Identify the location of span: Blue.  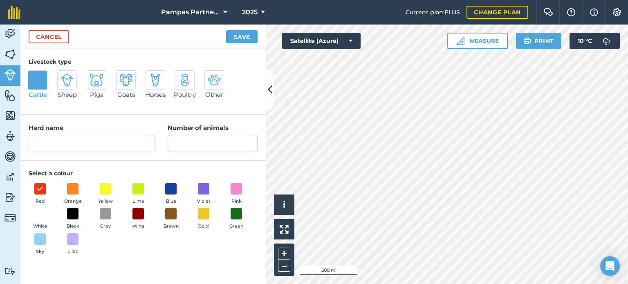
(171, 202).